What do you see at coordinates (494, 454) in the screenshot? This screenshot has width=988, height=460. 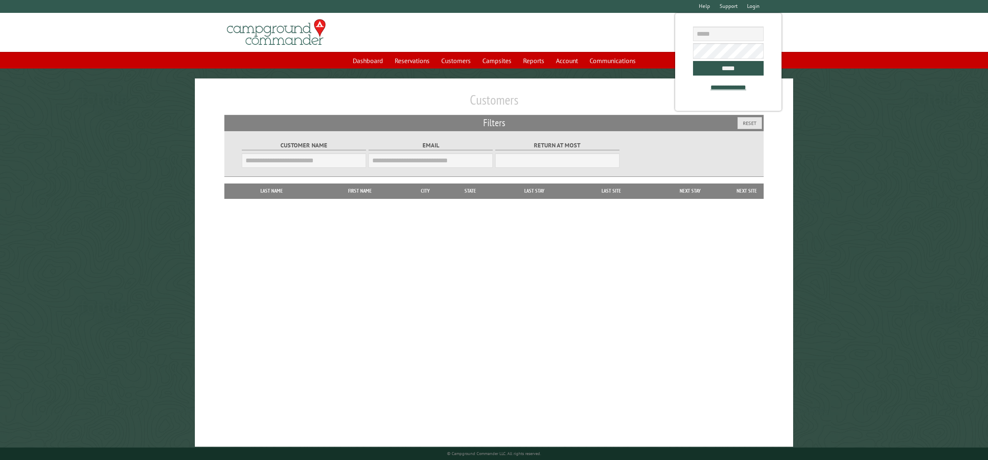 I see `small: © Campground Commander LLC. All rights reserved.` at bounding box center [494, 454].